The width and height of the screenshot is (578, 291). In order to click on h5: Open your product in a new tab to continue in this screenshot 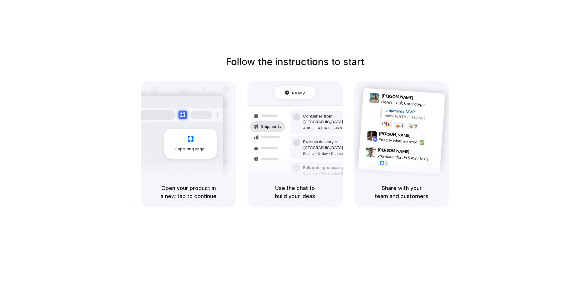, I will do `click(188, 192)`.